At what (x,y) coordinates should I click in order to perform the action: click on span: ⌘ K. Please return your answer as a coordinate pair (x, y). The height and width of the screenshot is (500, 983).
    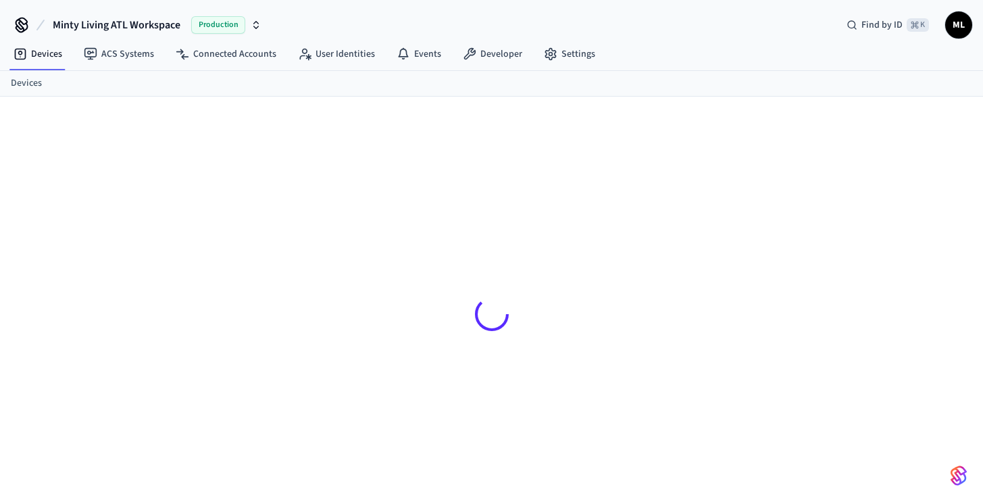
    Looking at the image, I should click on (918, 25).